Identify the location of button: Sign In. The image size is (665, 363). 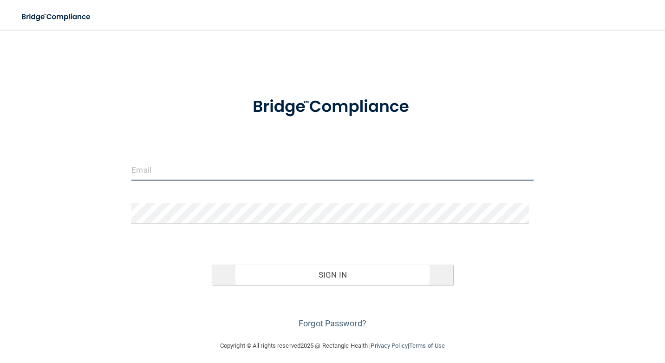
(332, 275).